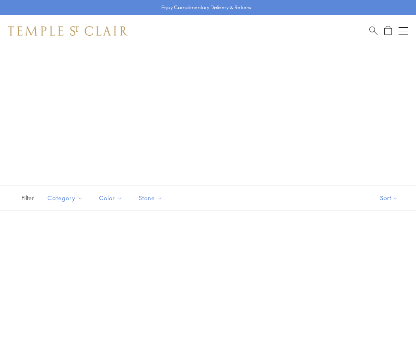  I want to click on a: Search, so click(373, 30).